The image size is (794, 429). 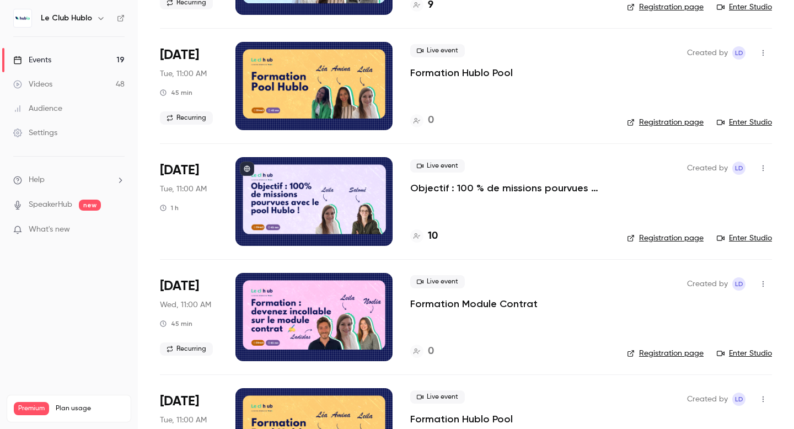 I want to click on span: Premium, so click(x=31, y=409).